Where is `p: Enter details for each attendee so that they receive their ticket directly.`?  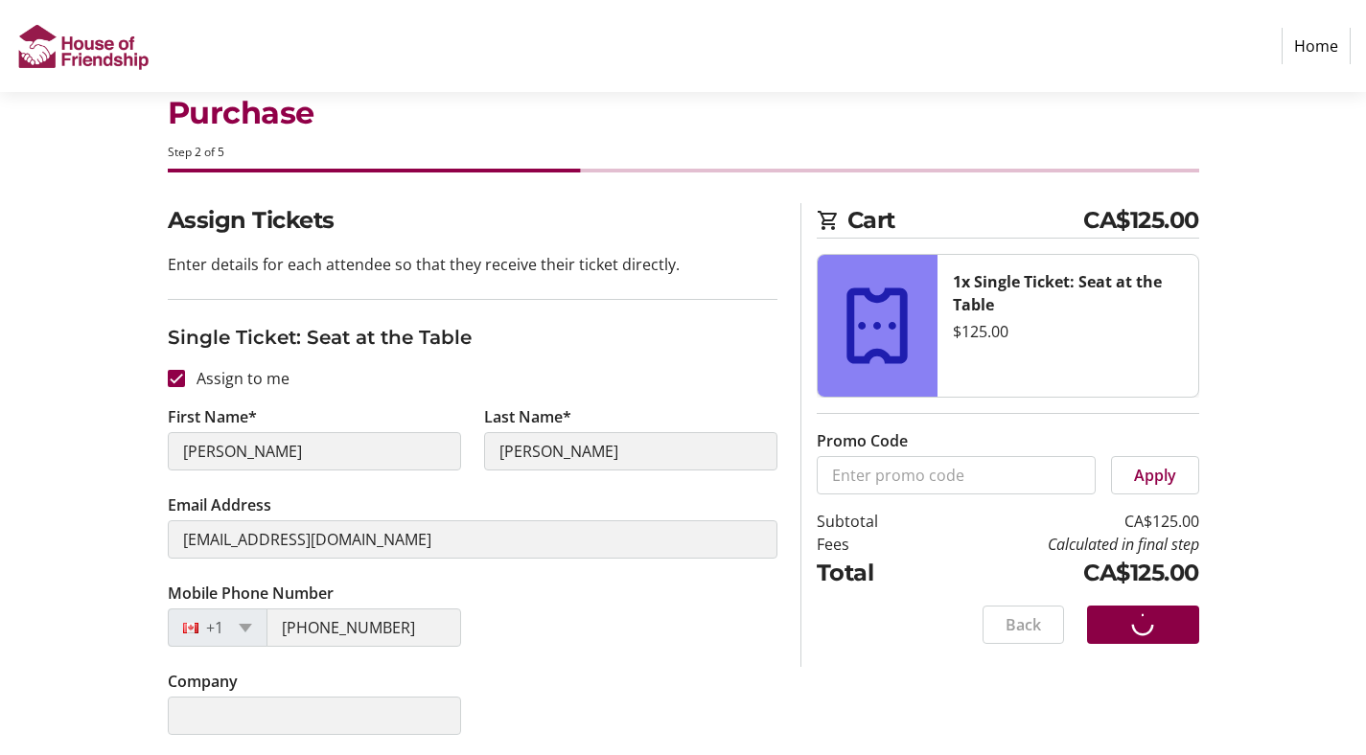
p: Enter details for each attendee so that they receive their ticket directly. is located at coordinates (472, 265).